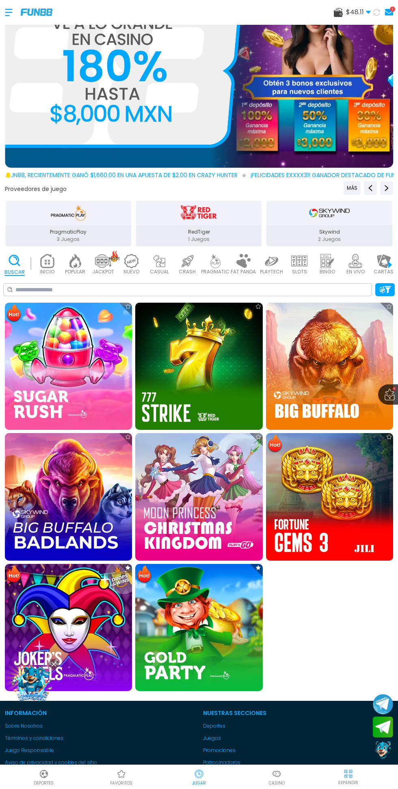 This screenshot has width=398, height=789. I want to click on img: hot, so click(114, 256).